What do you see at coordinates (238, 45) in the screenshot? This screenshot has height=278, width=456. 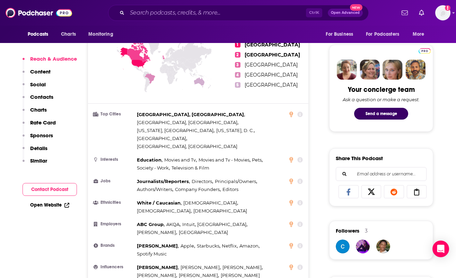 I see `span: 1` at bounding box center [238, 45].